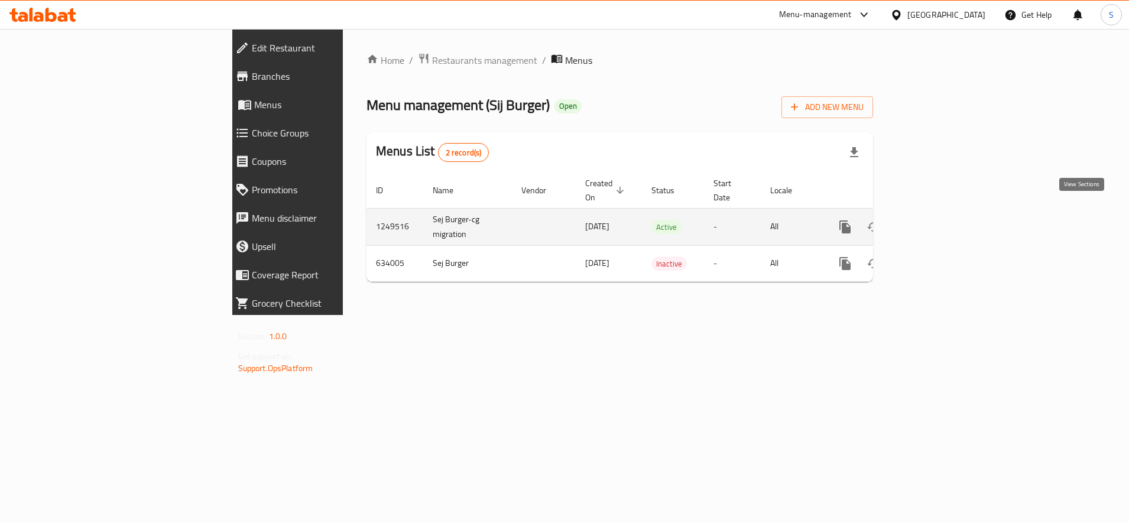  What do you see at coordinates (827, 107) in the screenshot?
I see `button: Add New Menu` at bounding box center [827, 107].